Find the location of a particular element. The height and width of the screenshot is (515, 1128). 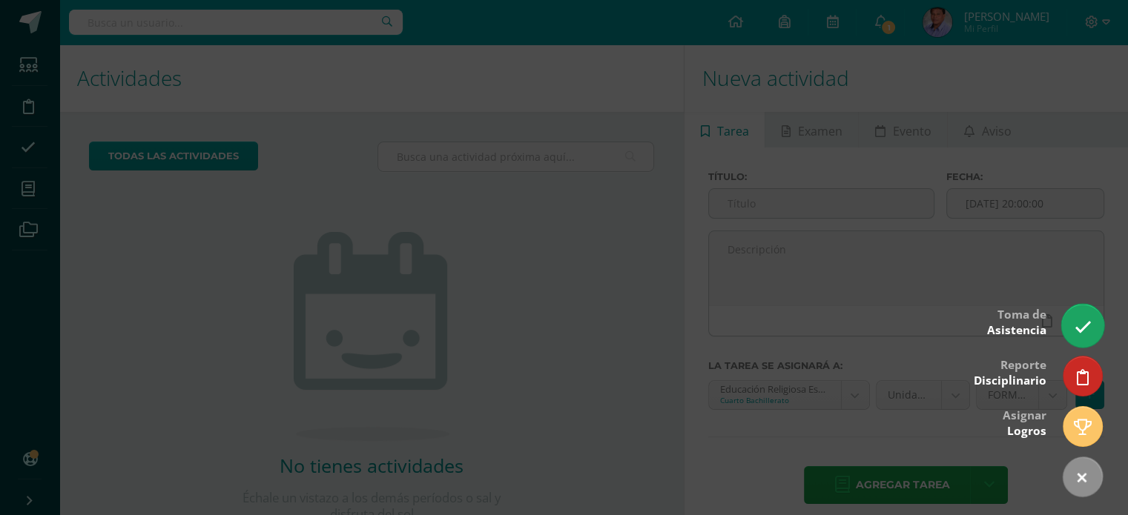

div: Reporte is located at coordinates (1010, 371).